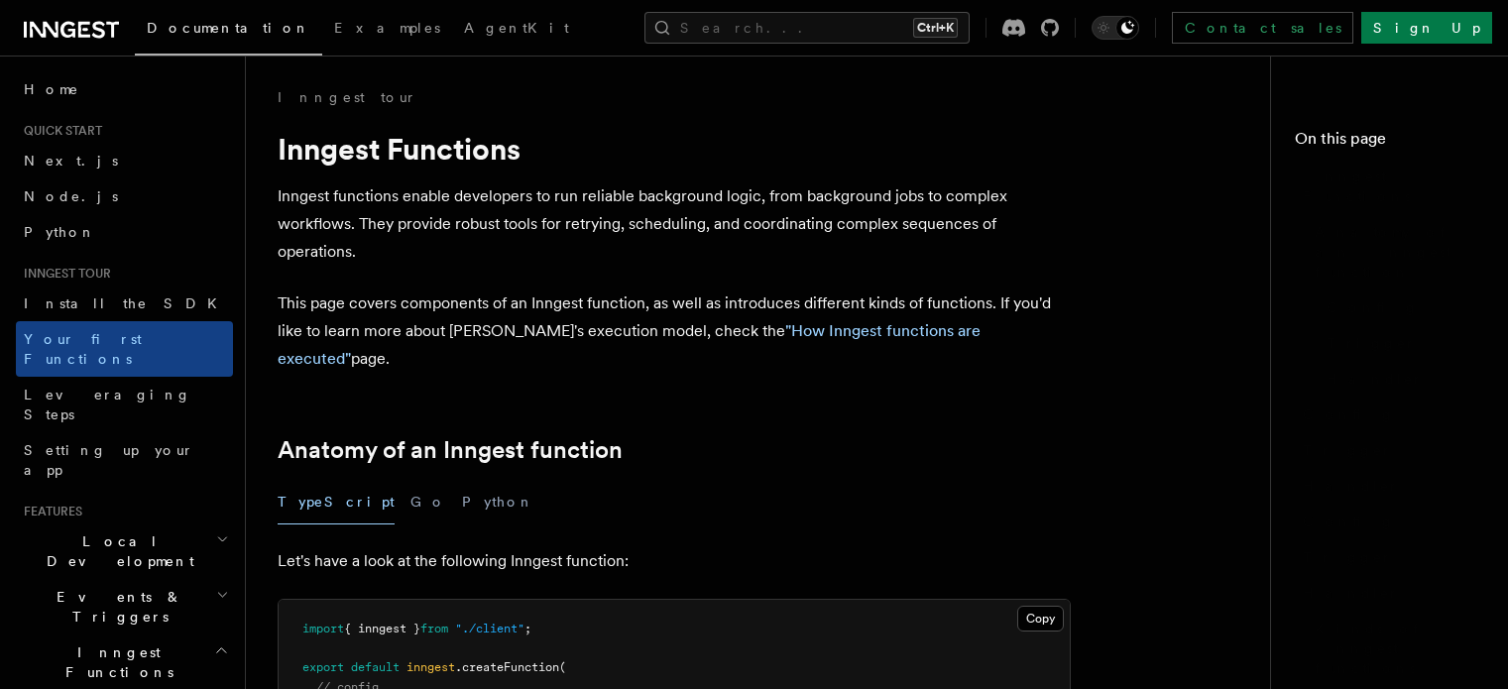 Image resolution: width=1508 pixels, height=689 pixels. What do you see at coordinates (323, 628) in the screenshot?
I see `span: import` at bounding box center [323, 628].